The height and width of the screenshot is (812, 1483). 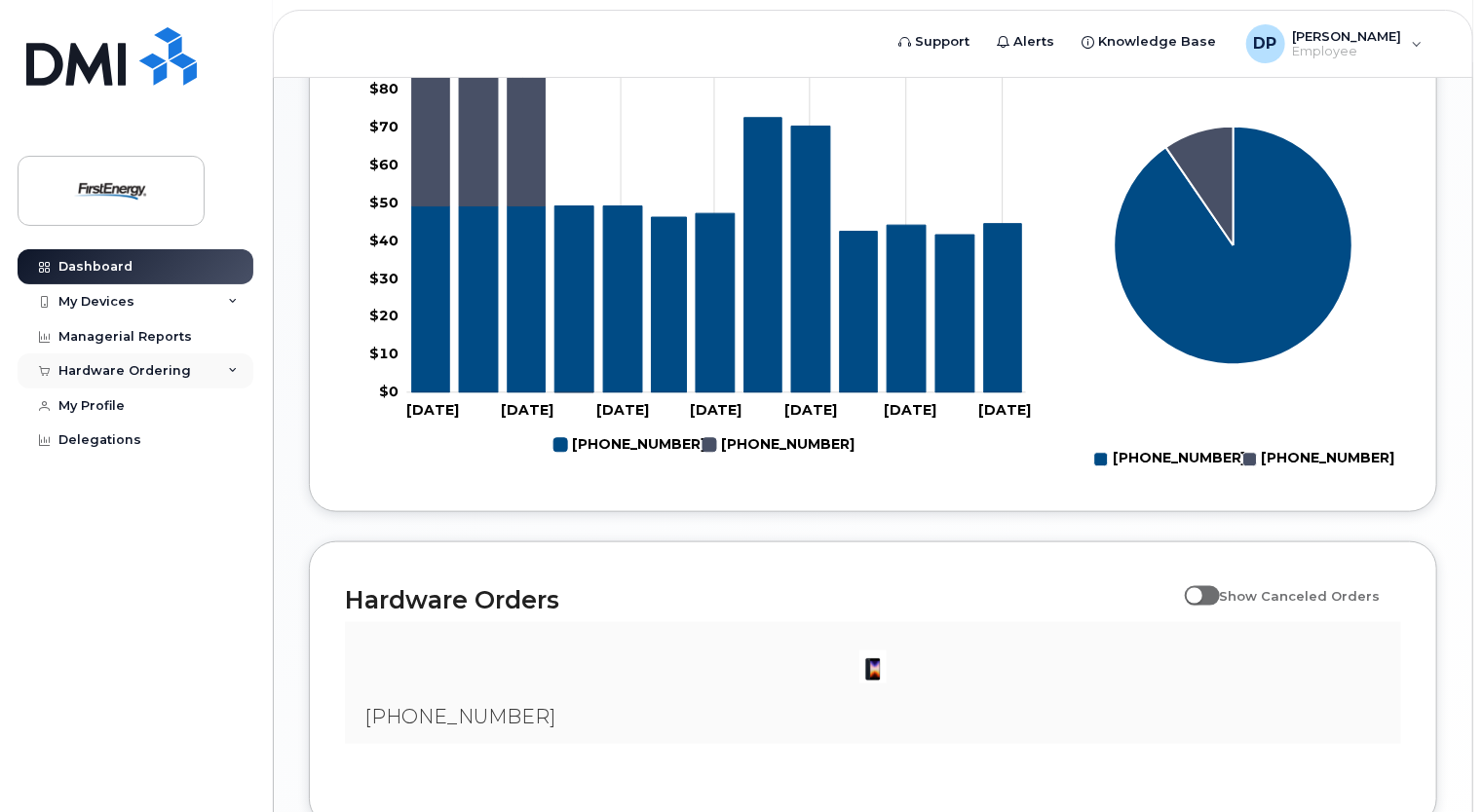 What do you see at coordinates (1232, 246) in the screenshot?
I see `g: Series` at bounding box center [1232, 246].